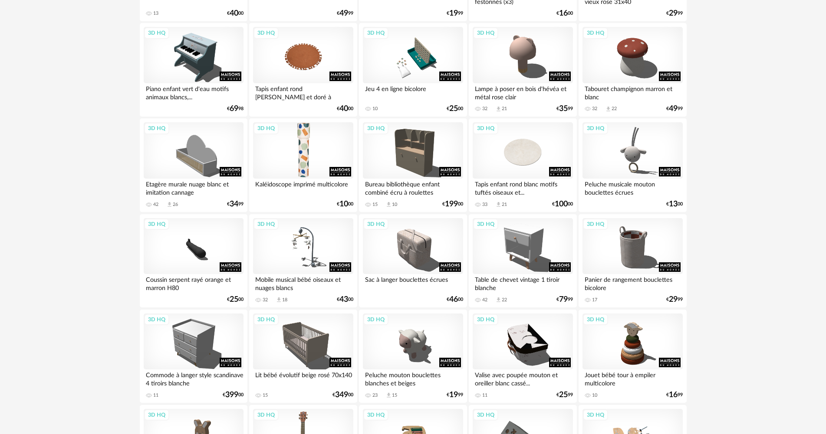 The height and width of the screenshot is (434, 826). I want to click on span: 34, so click(234, 204).